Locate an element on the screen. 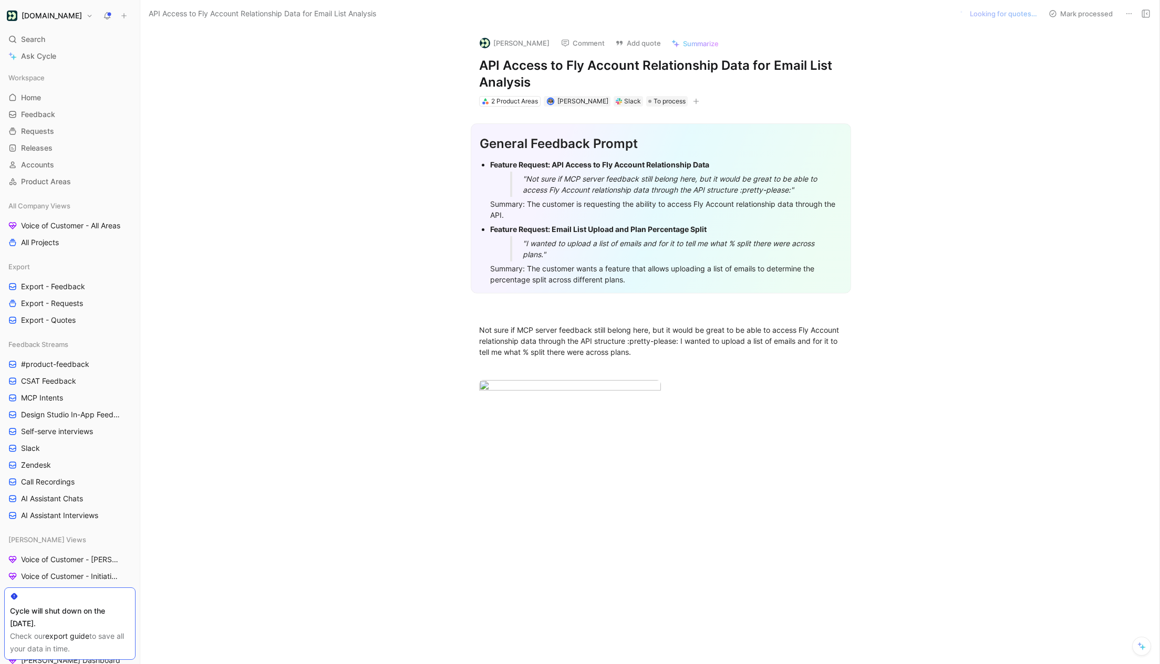  span: #product-feedback is located at coordinates (55, 364).